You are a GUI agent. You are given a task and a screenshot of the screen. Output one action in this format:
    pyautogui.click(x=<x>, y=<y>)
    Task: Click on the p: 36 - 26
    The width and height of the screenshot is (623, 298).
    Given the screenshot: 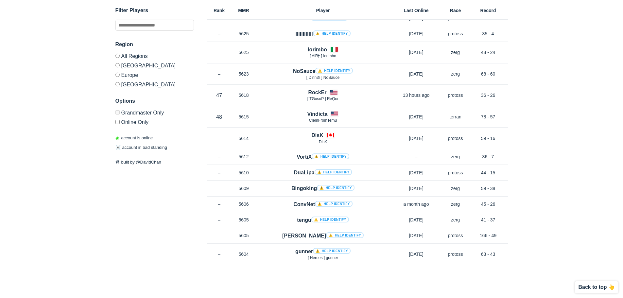 What is the action you would take?
    pyautogui.click(x=489, y=95)
    